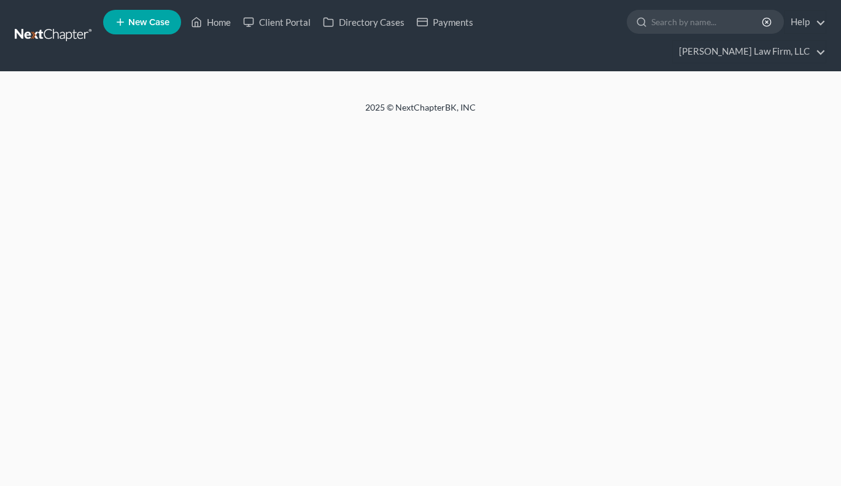  What do you see at coordinates (149, 22) in the screenshot?
I see `span: New Case` at bounding box center [149, 22].